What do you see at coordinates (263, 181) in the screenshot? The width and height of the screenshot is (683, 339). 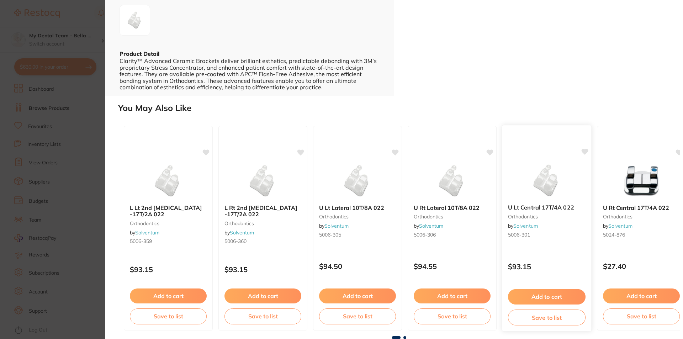 I see `img: L Rt 2nd Bicuspid -17T/2A 022` at bounding box center [263, 181].